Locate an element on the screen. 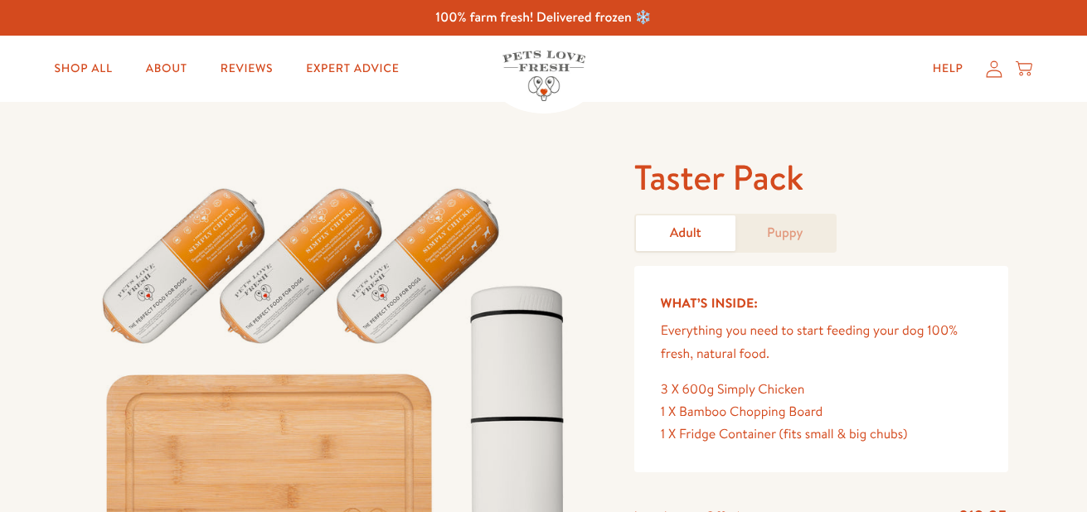 The height and width of the screenshot is (512, 1087). div: 3 X 600g Simply Chicken is located at coordinates (821, 390).